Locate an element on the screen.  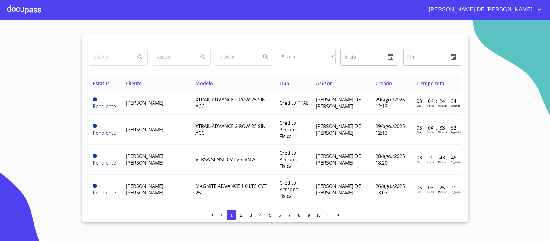
span: Crédito PFAE is located at coordinates (294, 103).